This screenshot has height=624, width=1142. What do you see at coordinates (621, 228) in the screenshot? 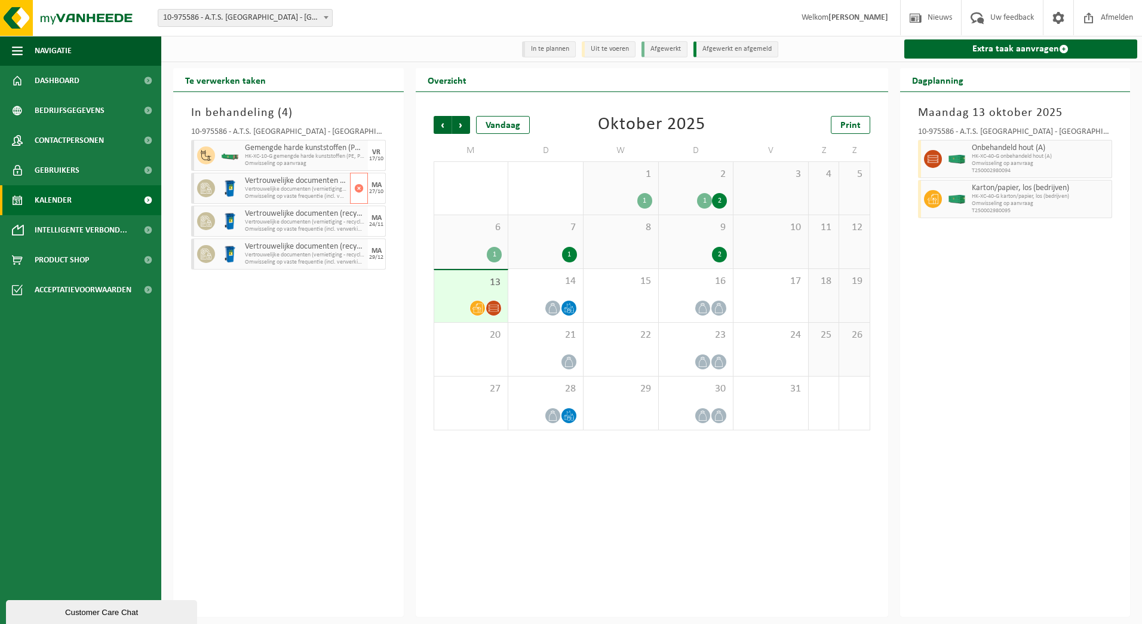
I see `span: 8` at bounding box center [621, 228].